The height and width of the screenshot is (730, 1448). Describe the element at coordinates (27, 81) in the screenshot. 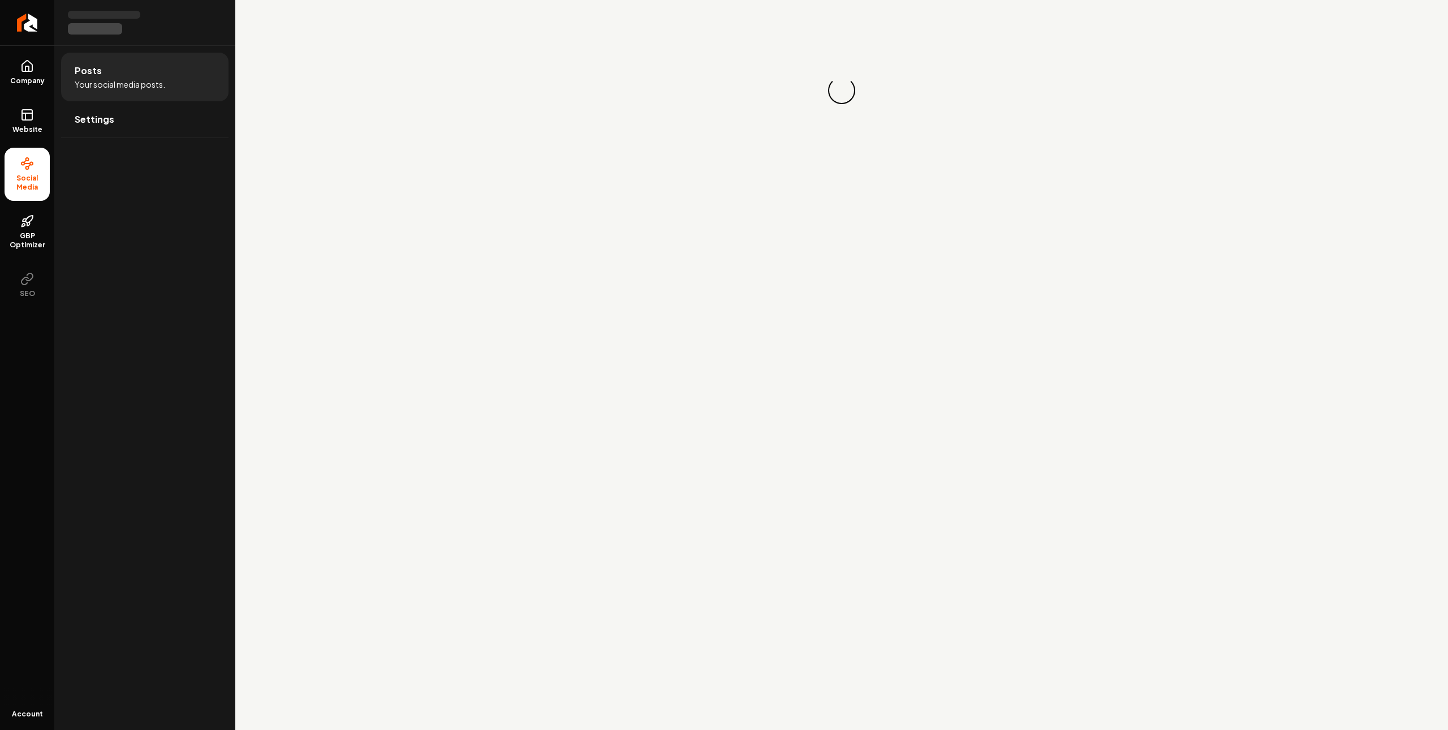

I see `span: Company` at that location.